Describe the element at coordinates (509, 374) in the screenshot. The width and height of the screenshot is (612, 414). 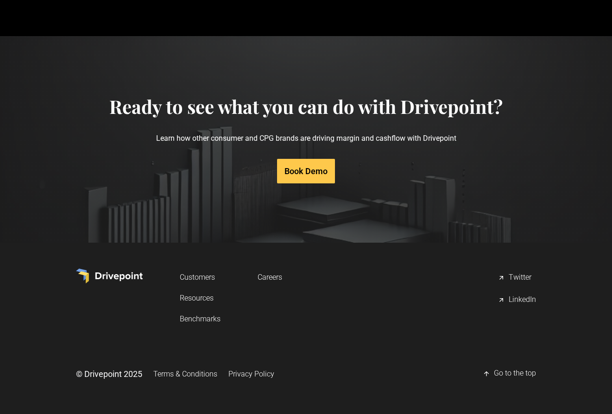
I see `a: Go to the top` at that location.